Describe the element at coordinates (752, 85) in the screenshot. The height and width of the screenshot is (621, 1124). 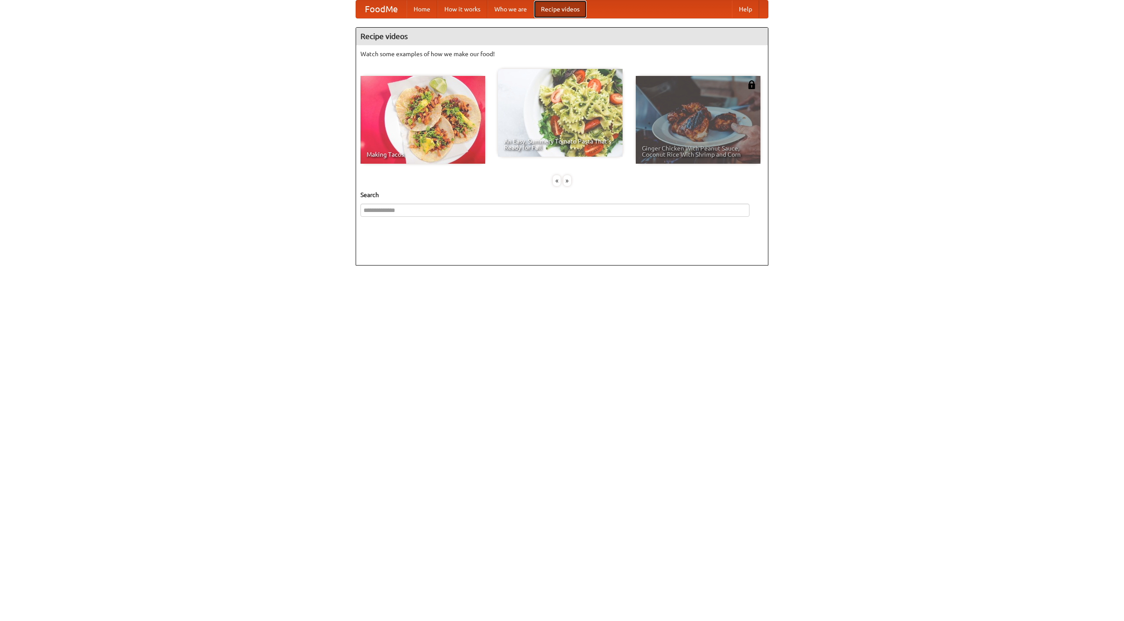
I see `img: 483408.png` at that location.